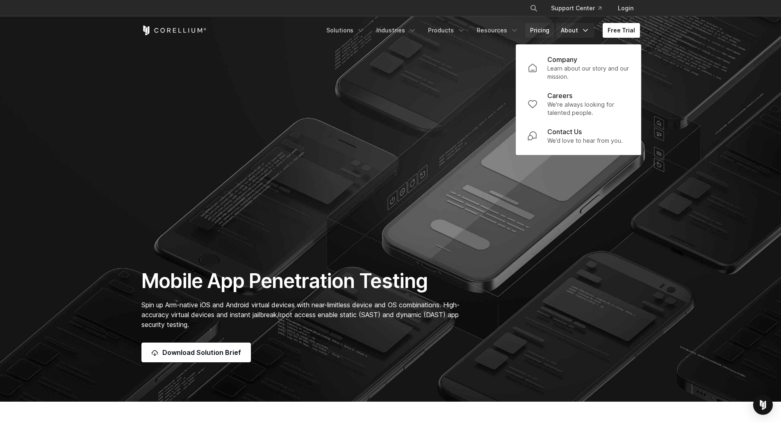 This screenshot has height=423, width=781. Describe the element at coordinates (202, 352) in the screenshot. I see `span: Download Solution Brief` at that location.